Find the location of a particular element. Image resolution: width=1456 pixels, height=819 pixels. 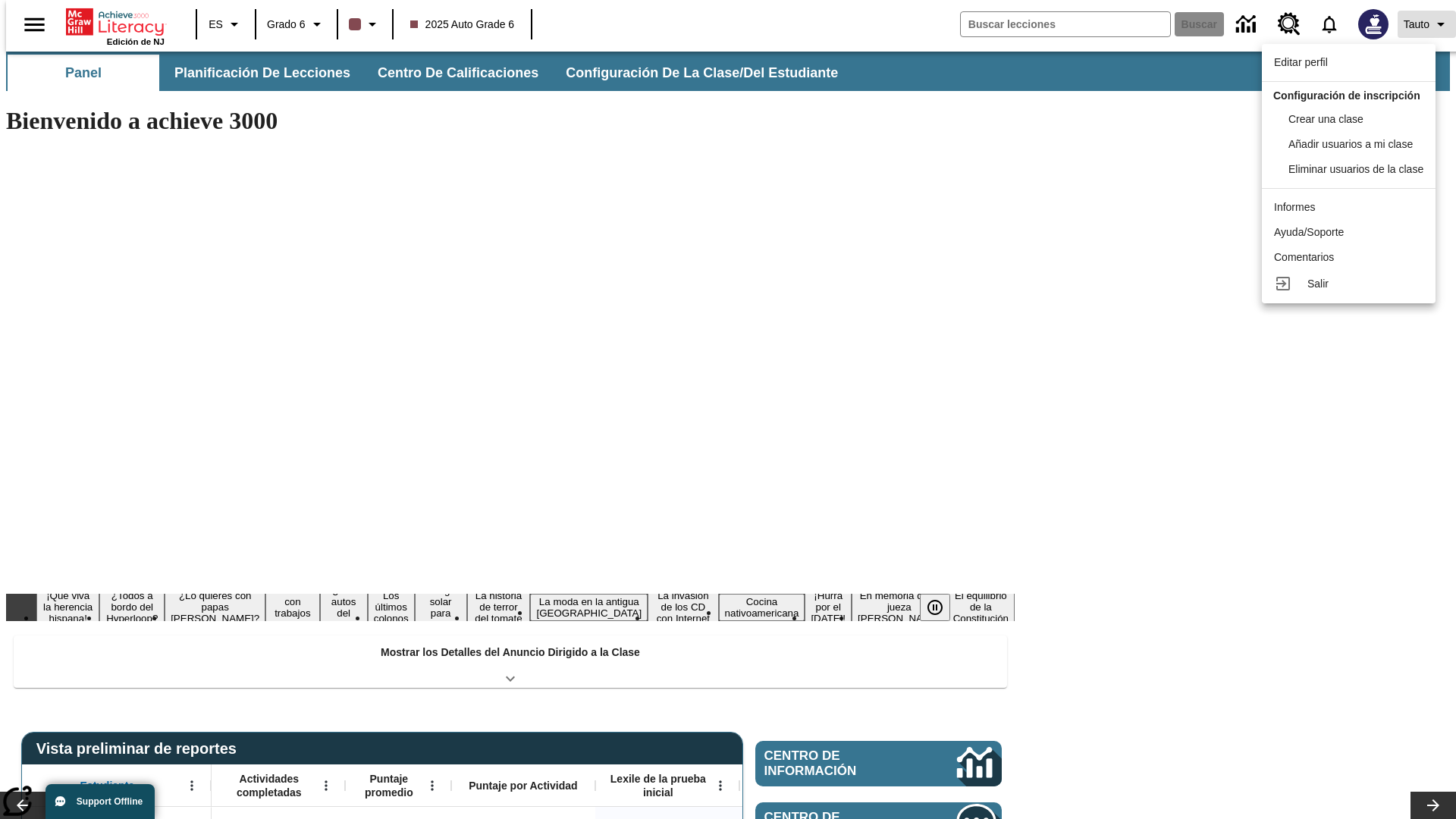

span: Ayuda/Soporte is located at coordinates (1309, 233).